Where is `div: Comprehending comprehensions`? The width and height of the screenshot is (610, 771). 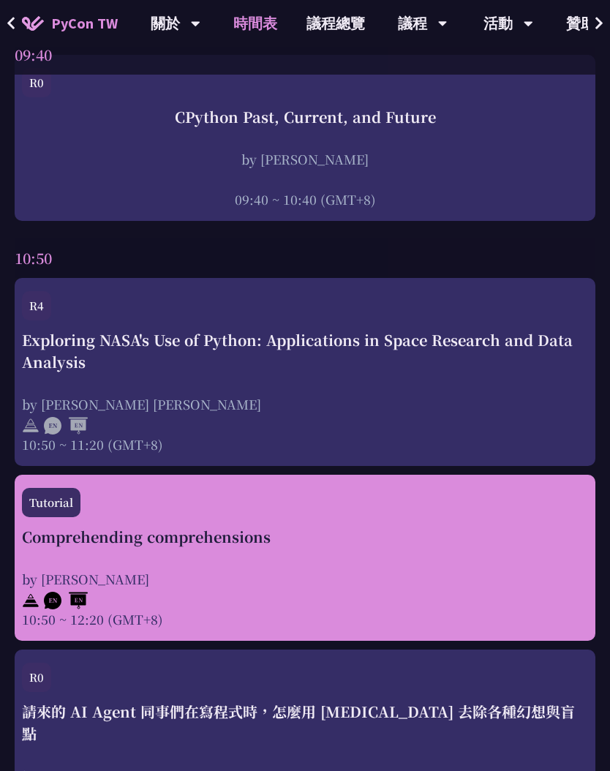
div: Comprehending comprehensions is located at coordinates (305, 537).